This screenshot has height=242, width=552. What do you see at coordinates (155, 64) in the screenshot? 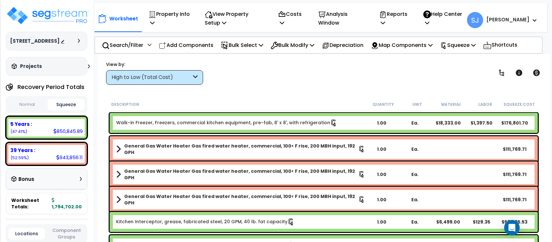
I see `div: View by:` at bounding box center [155, 64].